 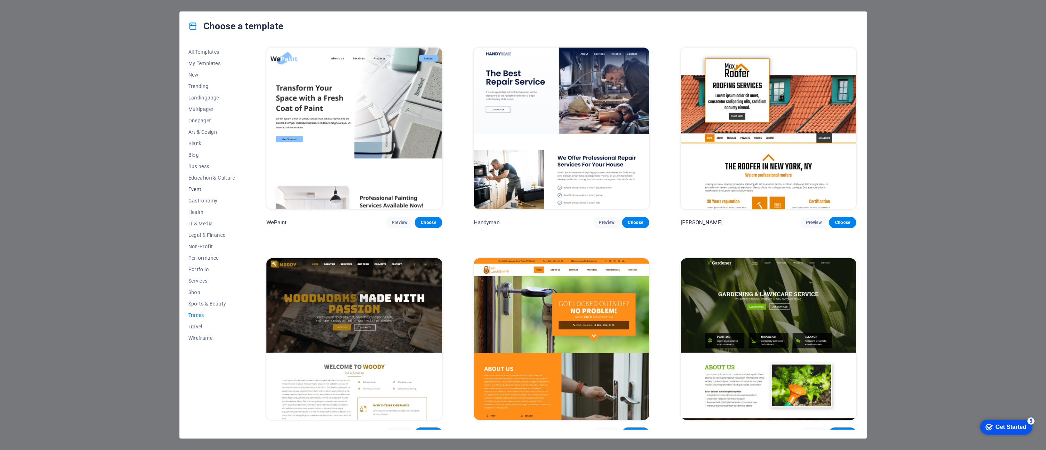 I want to click on button: Event, so click(x=212, y=189).